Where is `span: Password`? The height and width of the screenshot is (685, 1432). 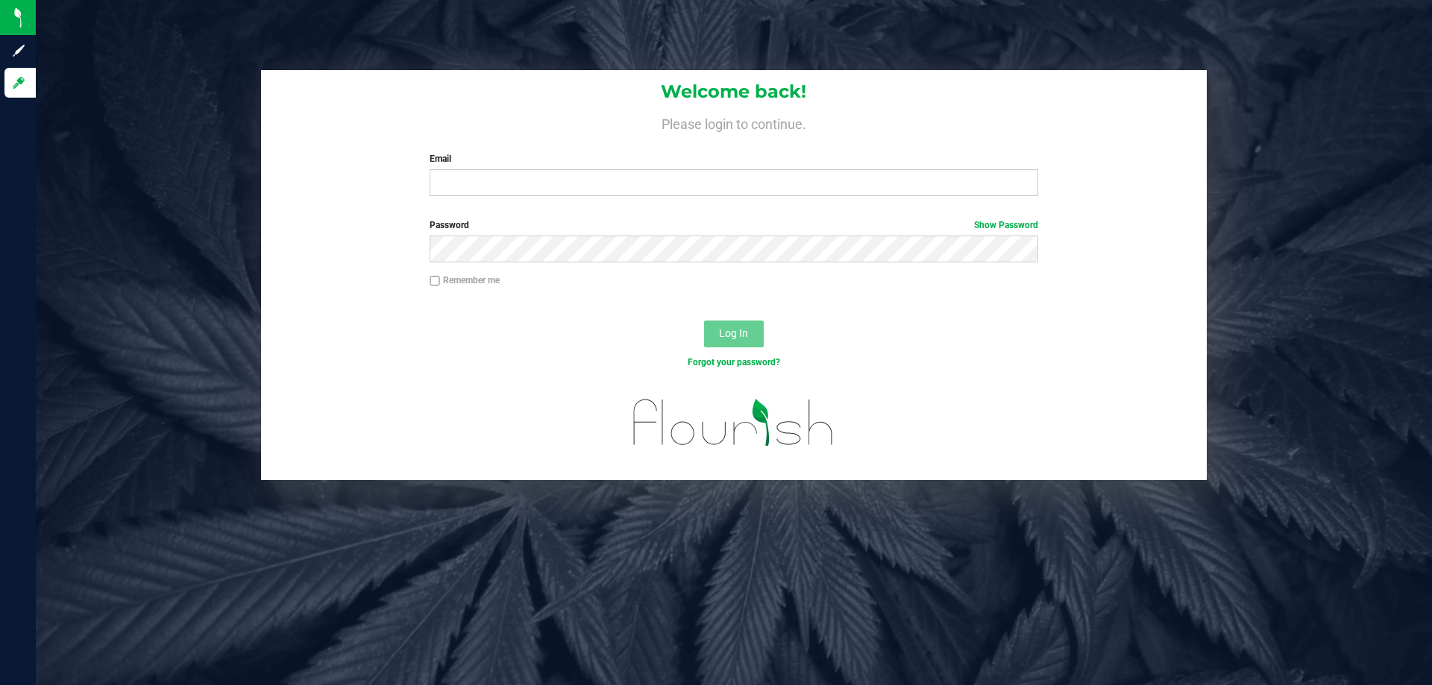 span: Password is located at coordinates (449, 225).